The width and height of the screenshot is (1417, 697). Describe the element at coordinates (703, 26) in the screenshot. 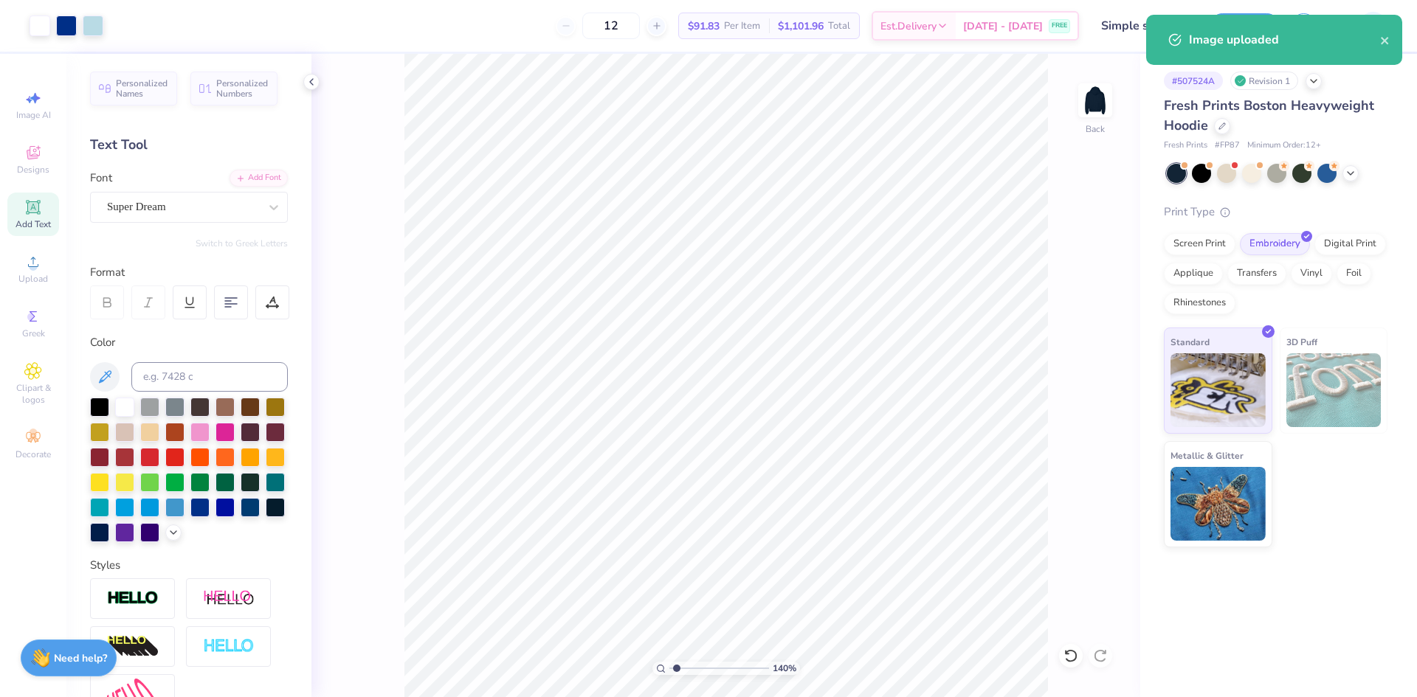

I see `span: $91.83` at that location.